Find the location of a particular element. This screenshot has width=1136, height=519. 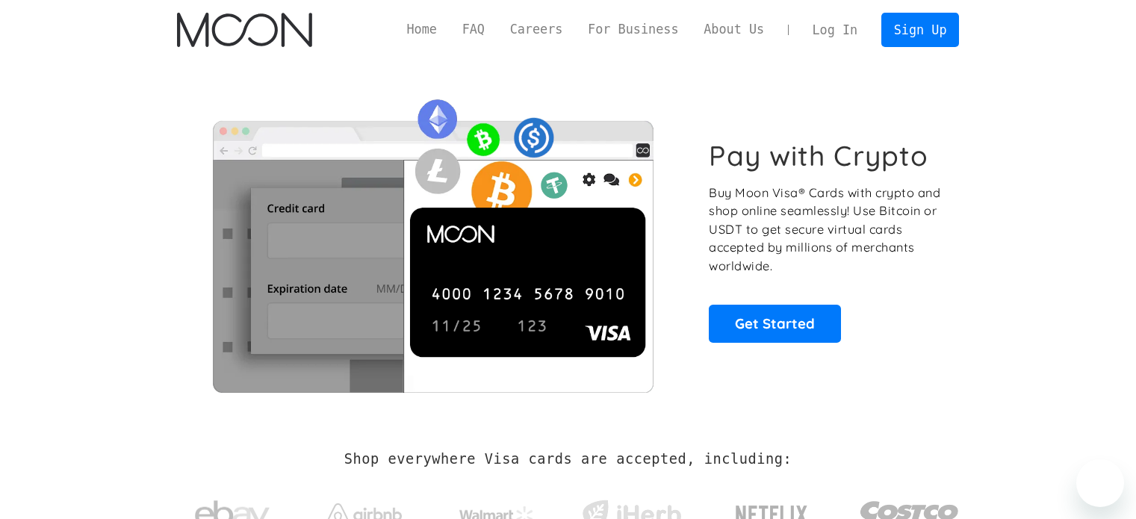

a: Log In is located at coordinates (835, 30).